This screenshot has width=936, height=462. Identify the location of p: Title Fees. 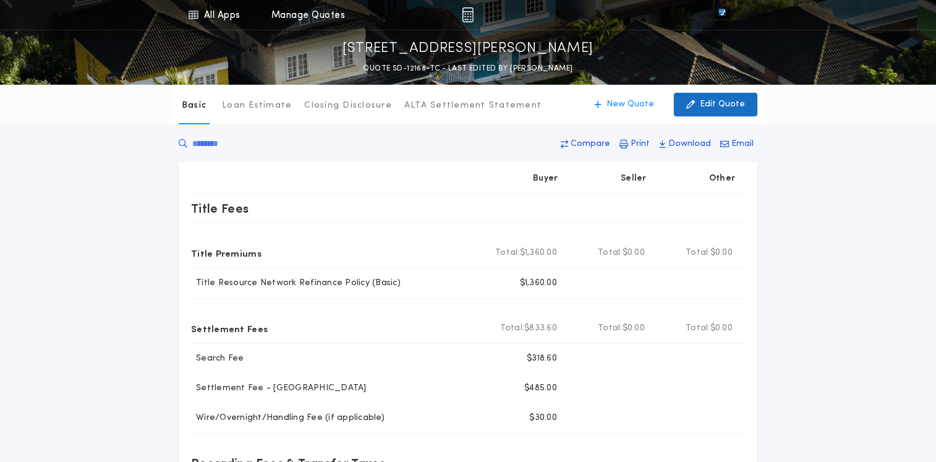
(220, 208).